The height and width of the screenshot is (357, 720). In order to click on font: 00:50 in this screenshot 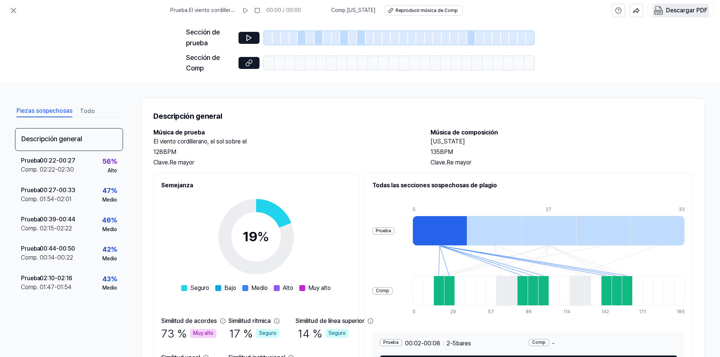, I will do `click(67, 248)`.